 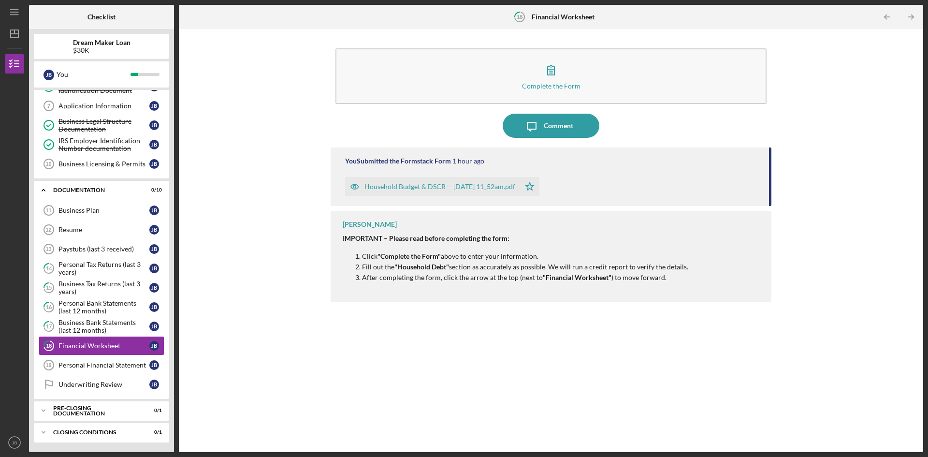 What do you see at coordinates (525, 278) in the screenshot?
I see `p: After completing the form, click the arrow at the top (next to ) to move forward.` at bounding box center [525, 278].